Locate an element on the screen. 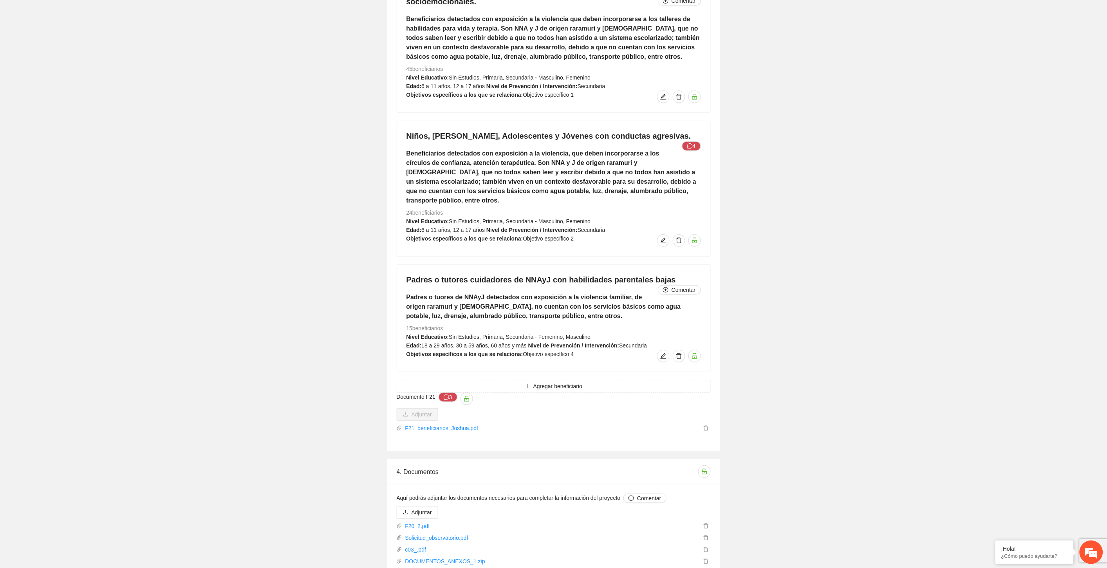 The image size is (1107, 568). p: ¿Cómo puedo ayudarte? is located at coordinates (1035, 556).